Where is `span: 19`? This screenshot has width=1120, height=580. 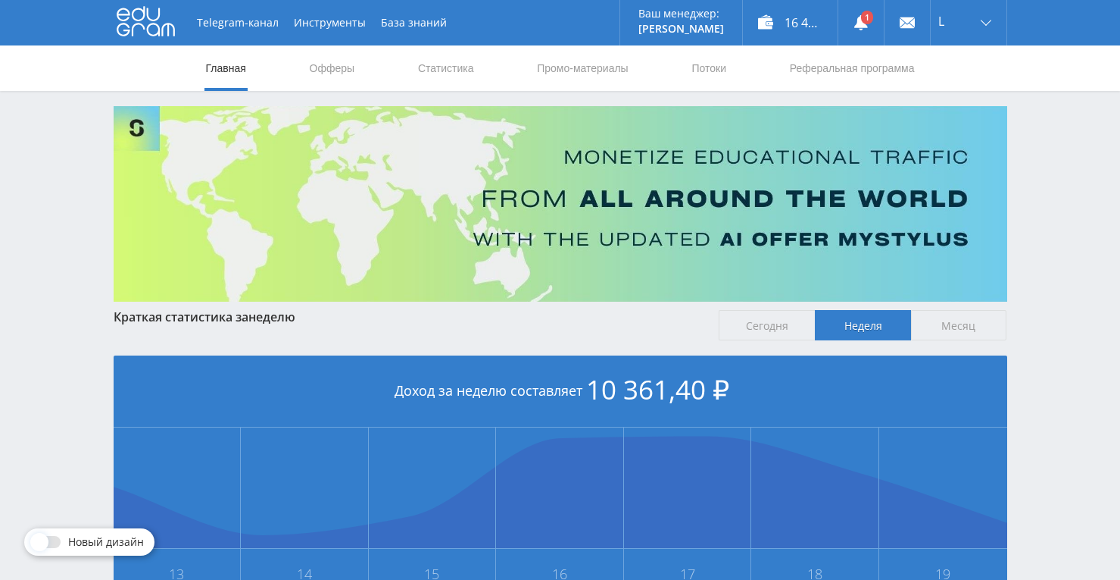 span: 19 is located at coordinates (943, 573).